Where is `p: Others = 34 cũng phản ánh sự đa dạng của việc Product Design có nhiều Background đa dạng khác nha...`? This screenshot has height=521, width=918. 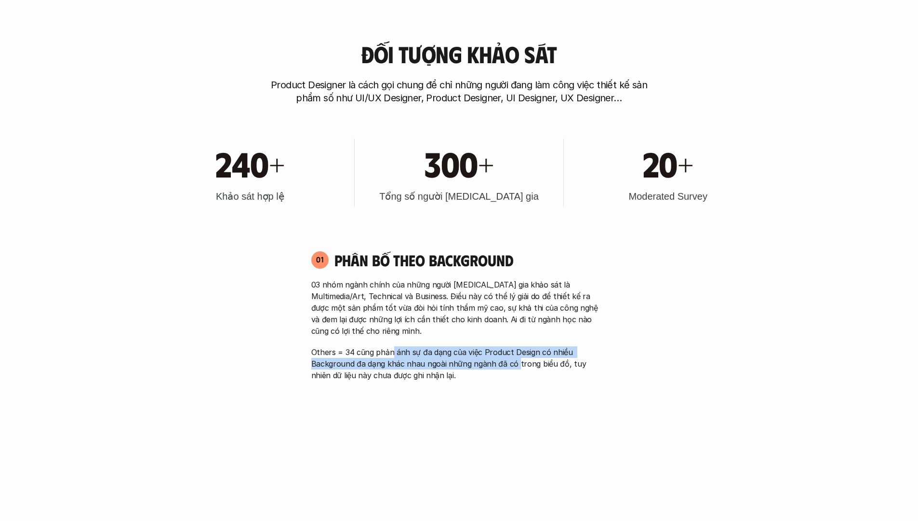
p: Others = 34 cũng phản ánh sự đa dạng của việc Product Design có nhiều Background đa dạng khác nha... is located at coordinates (459, 363).